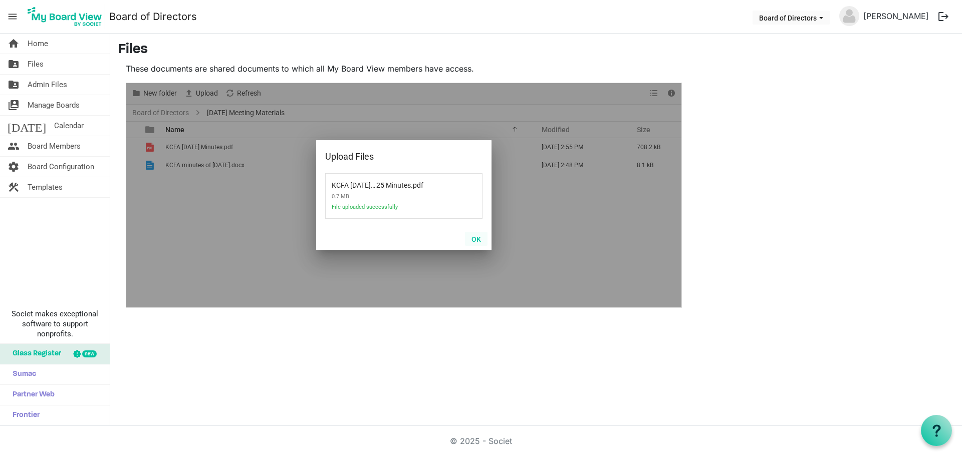 The image size is (962, 456). Describe the element at coordinates (47, 85) in the screenshot. I see `span: Admin Files` at that location.